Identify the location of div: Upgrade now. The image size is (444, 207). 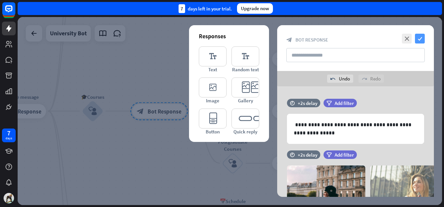
(255, 8).